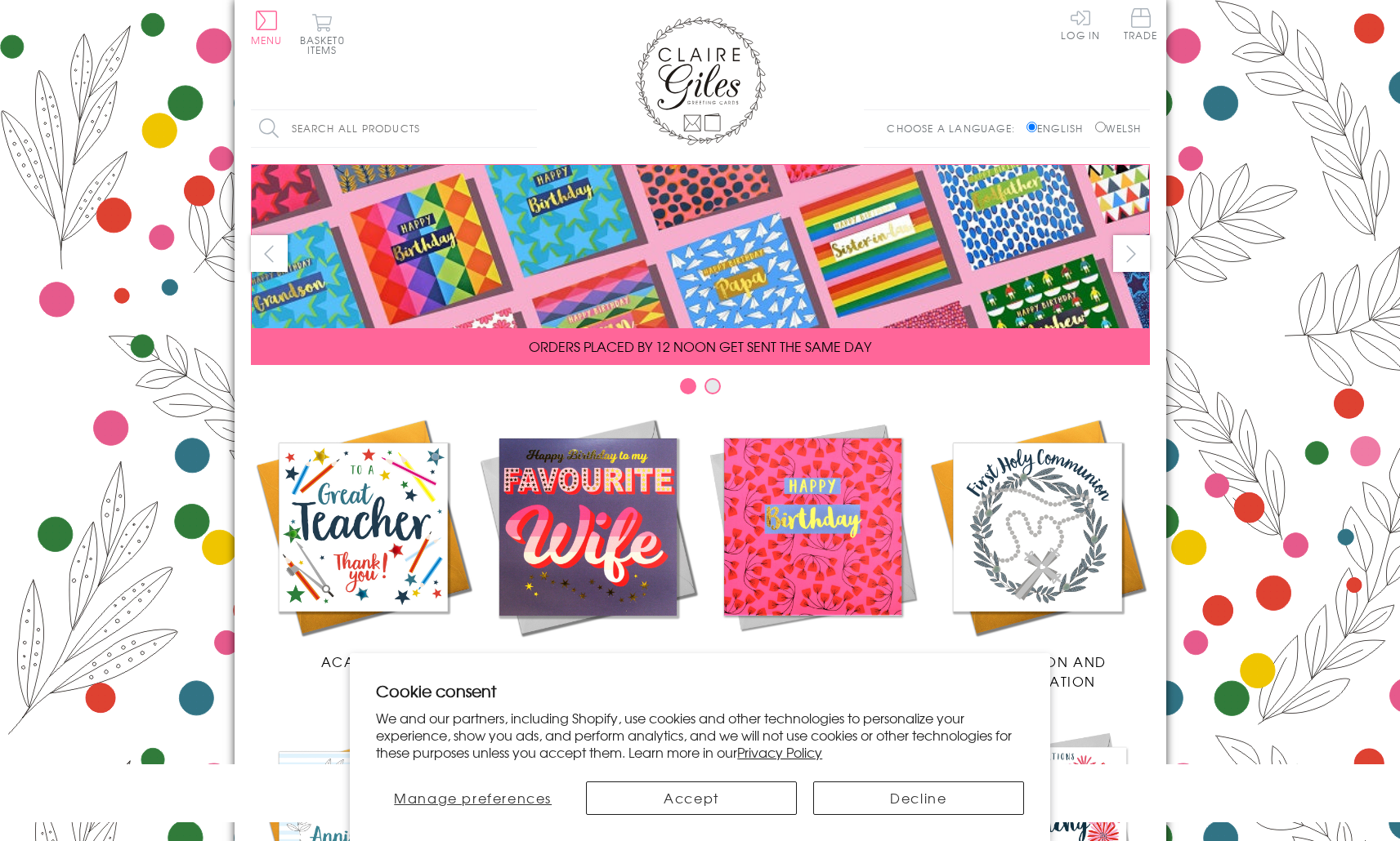 The image size is (1400, 841). I want to click on button: Carousel Page 2, so click(713, 387).